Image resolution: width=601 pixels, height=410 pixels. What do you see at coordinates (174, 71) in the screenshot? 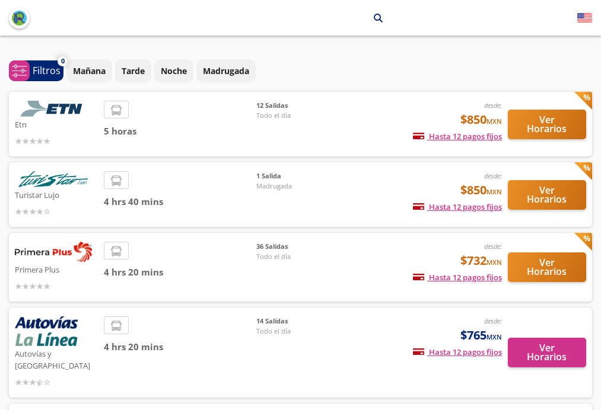
I see `button: Noche` at bounding box center [174, 71].